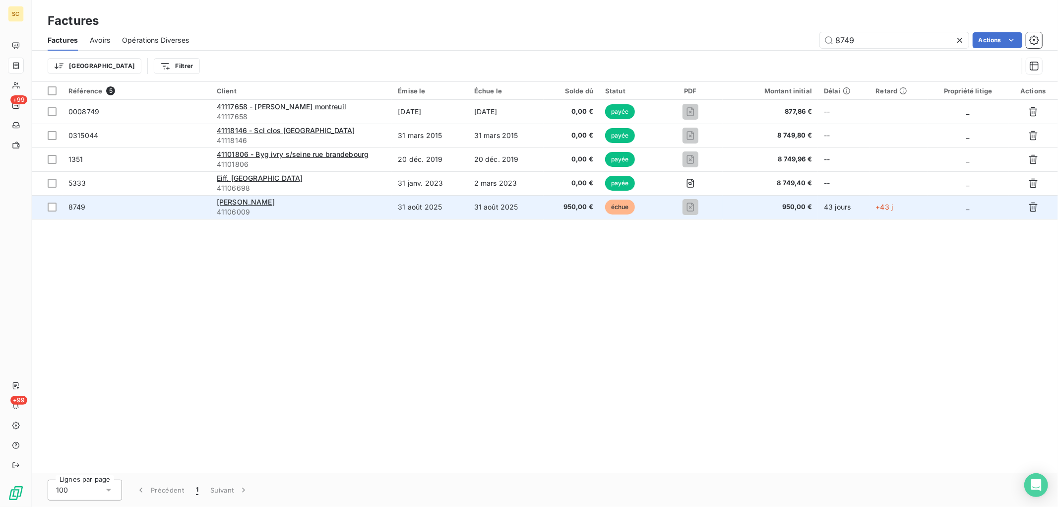  What do you see at coordinates (197, 490) in the screenshot?
I see `button: 1` at bounding box center [197, 490].